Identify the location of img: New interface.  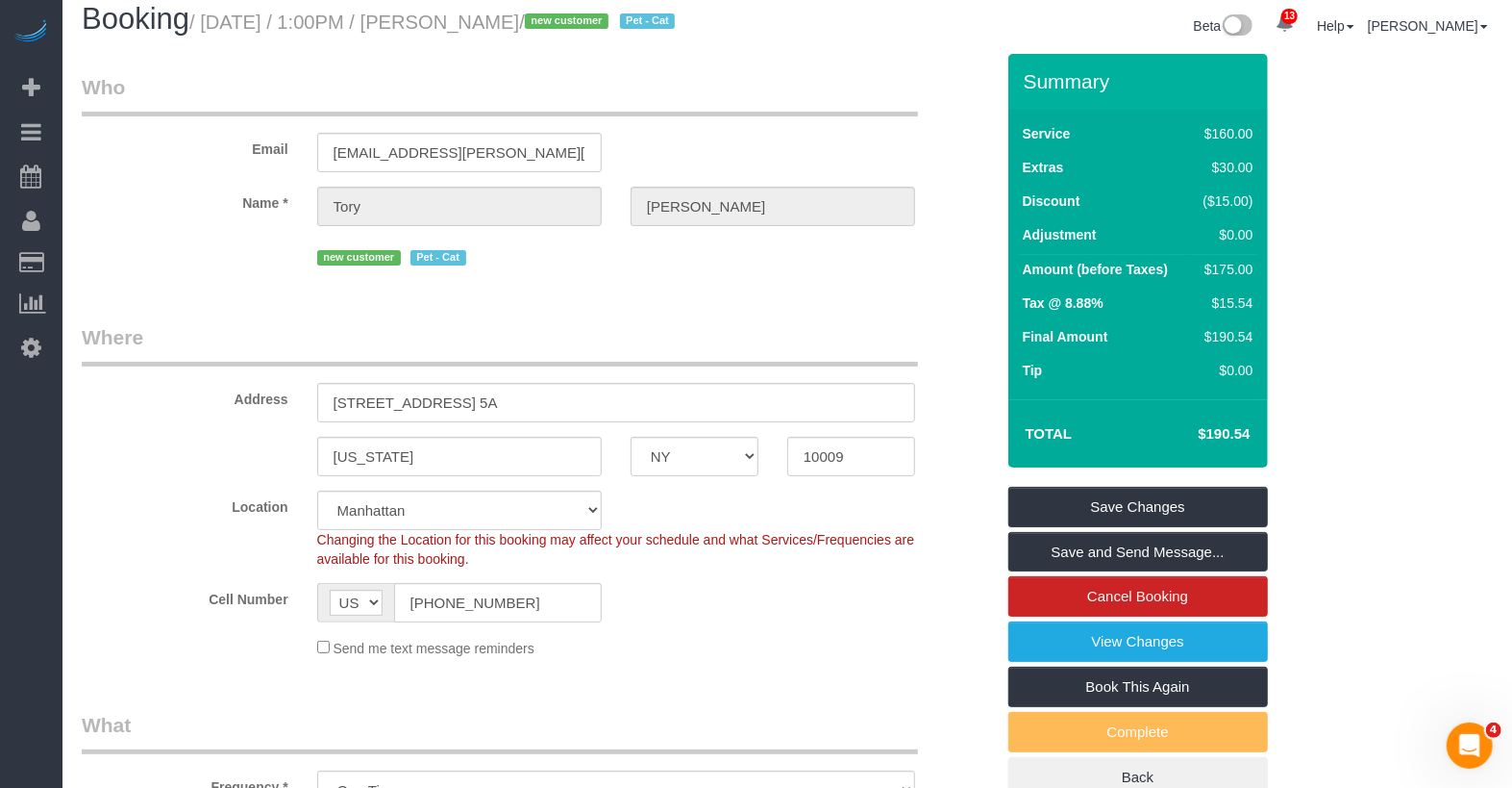
(1236, 27).